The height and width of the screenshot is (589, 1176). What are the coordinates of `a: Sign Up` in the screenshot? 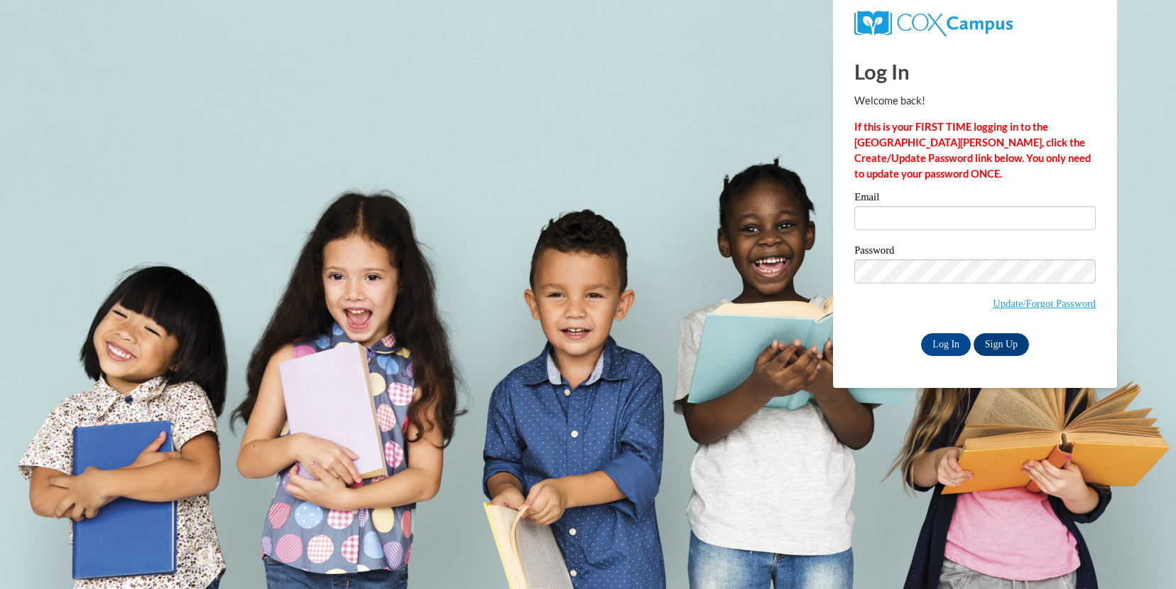 It's located at (1001, 344).